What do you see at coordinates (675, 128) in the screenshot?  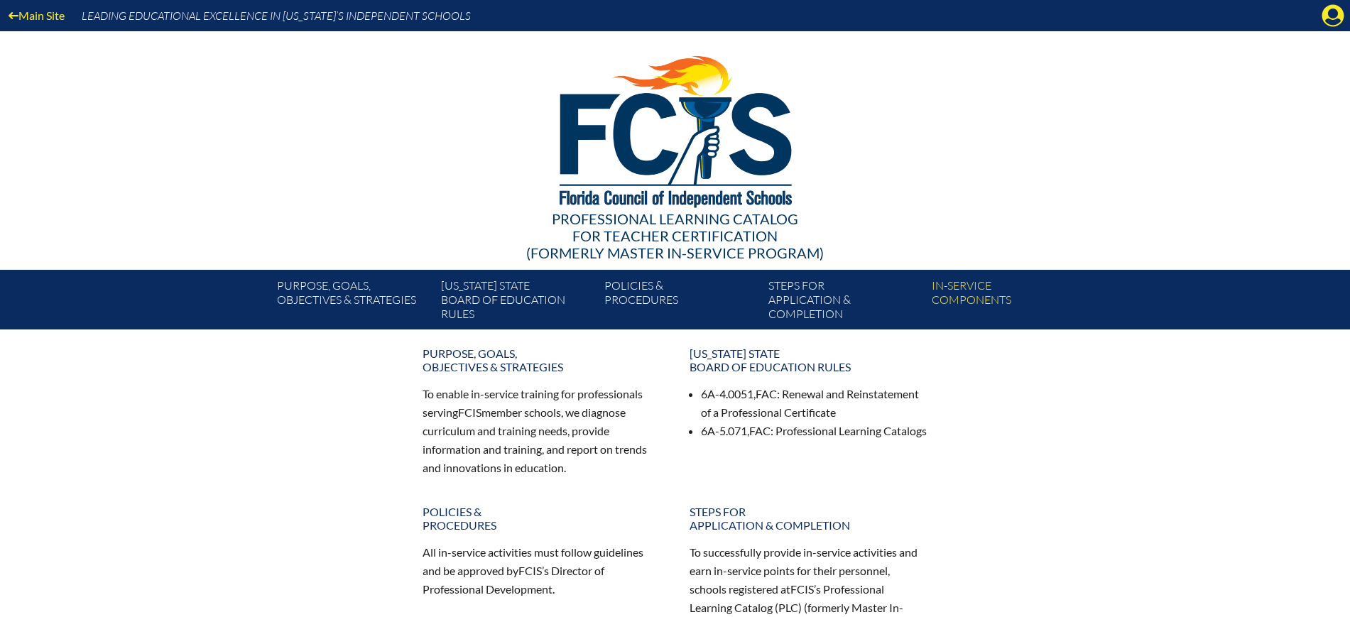 I see `img: FCISlogo221.eps` at bounding box center [675, 128].